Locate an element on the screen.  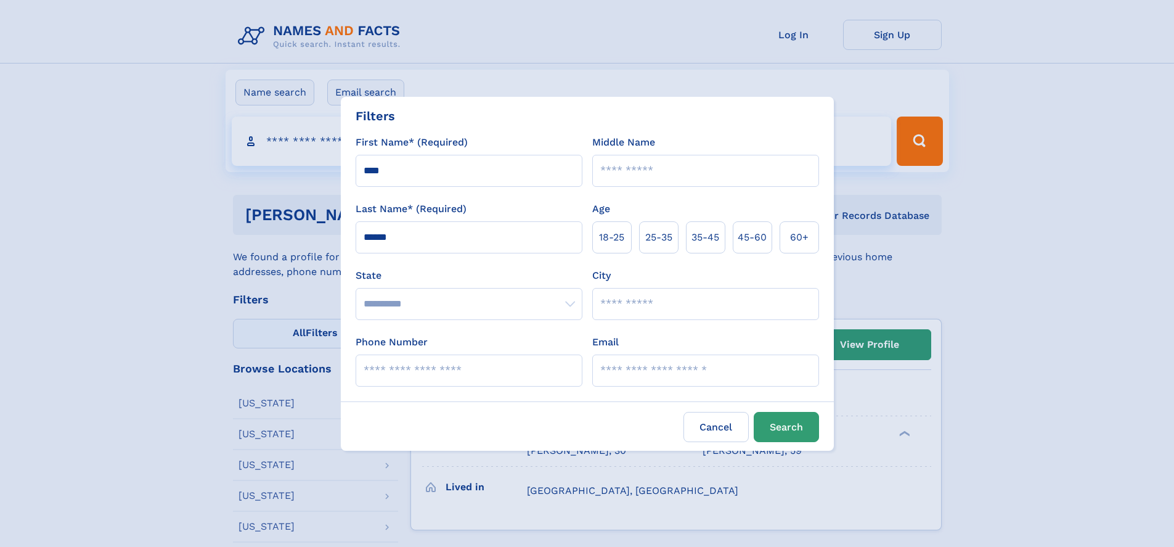
button: Search is located at coordinates (787, 427).